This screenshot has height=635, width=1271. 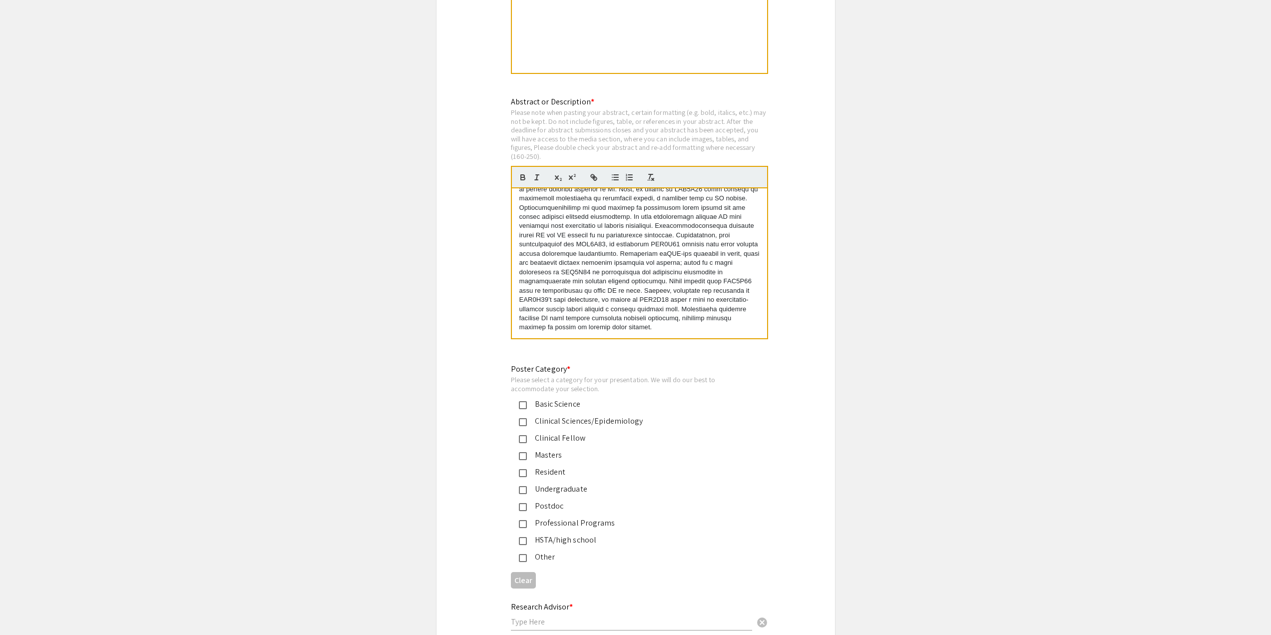 What do you see at coordinates (632, 421) in the screenshot?
I see `div: Clinical Sciences/Epidemiology` at bounding box center [632, 421].